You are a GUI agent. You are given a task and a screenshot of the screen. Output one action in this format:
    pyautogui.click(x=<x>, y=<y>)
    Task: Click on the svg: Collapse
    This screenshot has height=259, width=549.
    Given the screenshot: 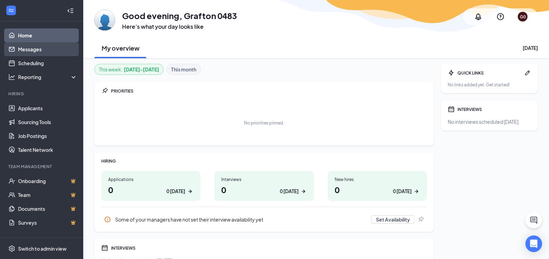 What is the action you would take?
    pyautogui.click(x=70, y=11)
    